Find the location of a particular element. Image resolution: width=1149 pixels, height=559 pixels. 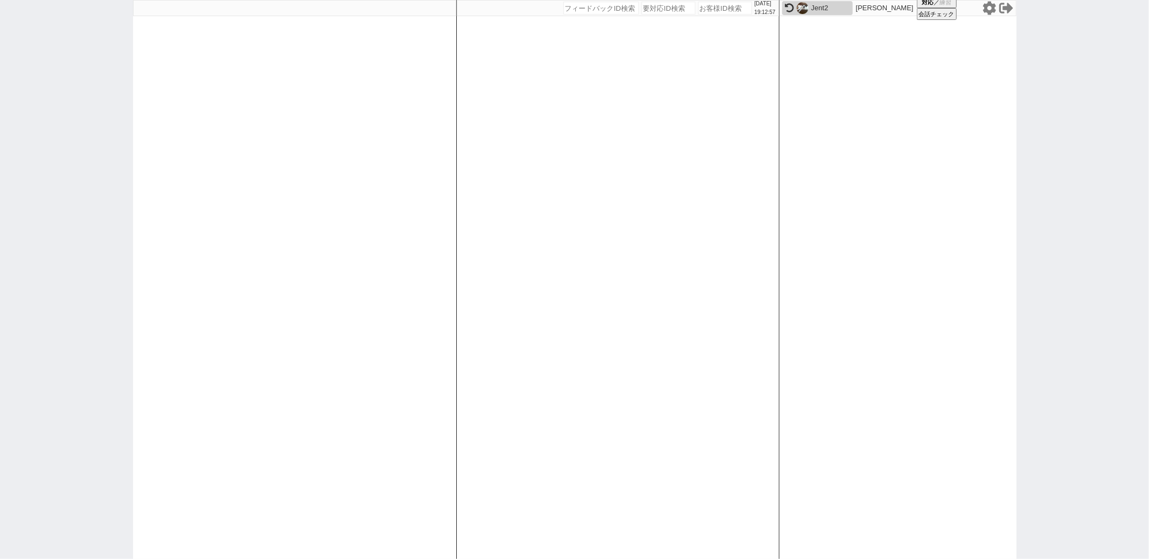

input: フィードバックID検索 is located at coordinates (601, 8).